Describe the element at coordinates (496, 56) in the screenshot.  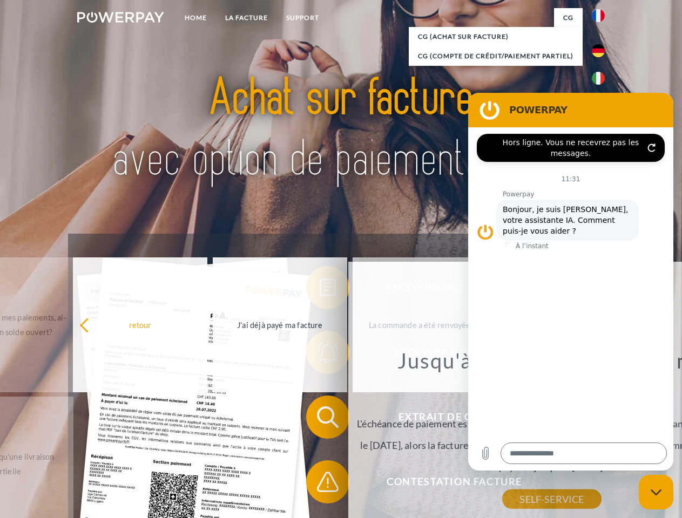
I see `a: CG (Compte de crédit/paiement partiel)` at that location.